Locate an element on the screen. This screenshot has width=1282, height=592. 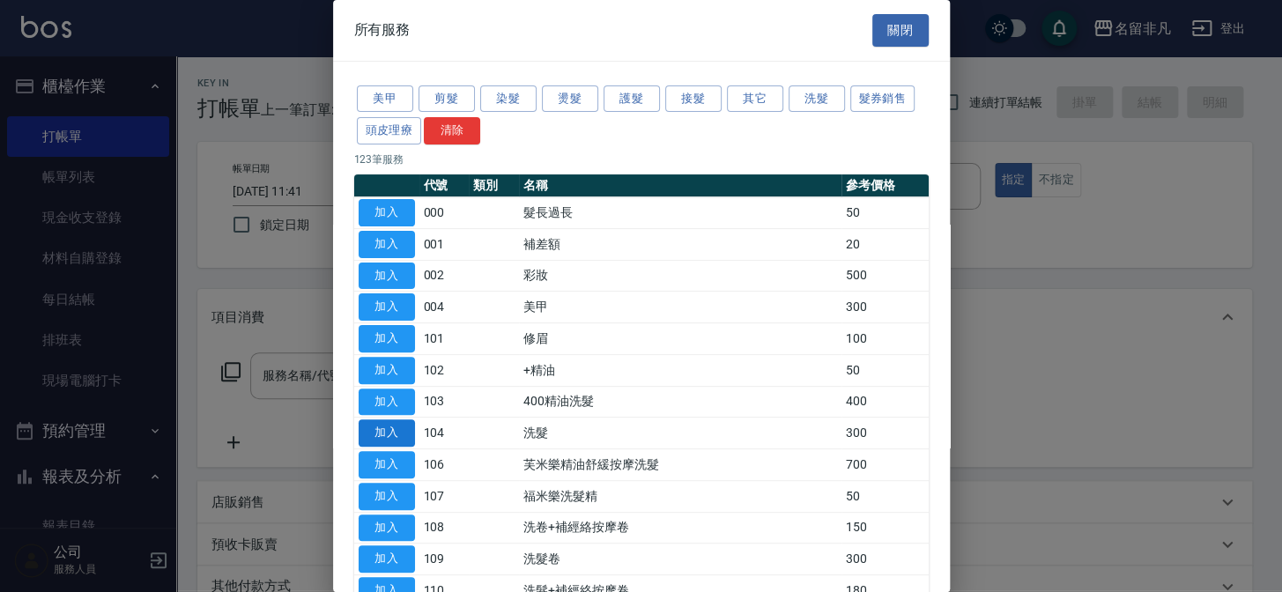
td: 芙米樂精油舒緩按摩洗髮 is located at coordinates (679, 465).